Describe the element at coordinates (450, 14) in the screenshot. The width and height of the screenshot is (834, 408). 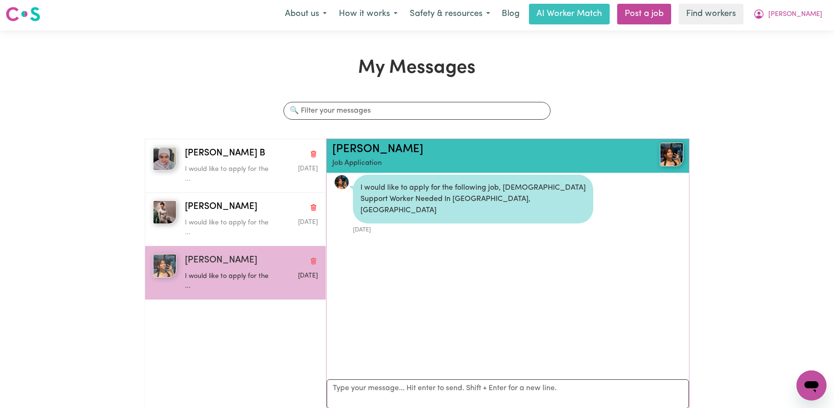
I see `button: Safety & resources` at that location.